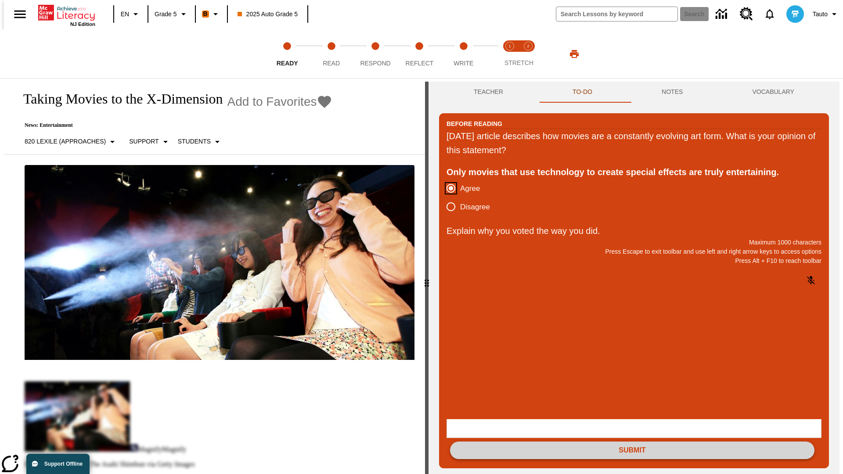  What do you see at coordinates (746, 14) in the screenshot?
I see `a: Resource Center, Will open in new tab` at bounding box center [746, 14].